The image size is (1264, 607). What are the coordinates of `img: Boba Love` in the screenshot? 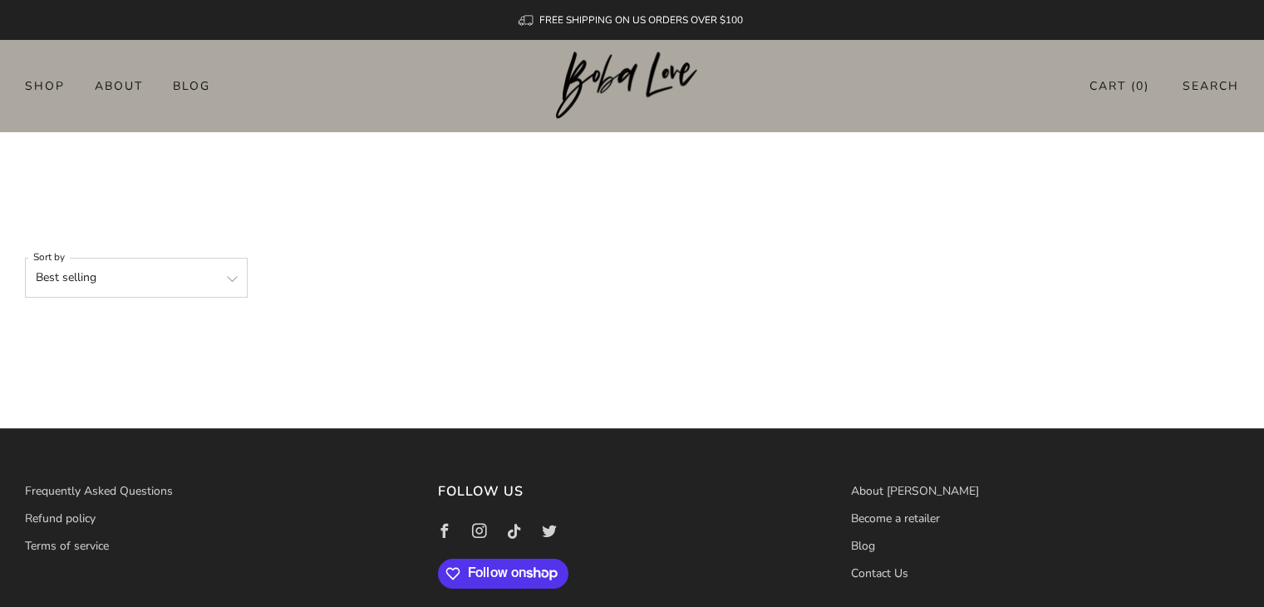 It's located at (631, 86).